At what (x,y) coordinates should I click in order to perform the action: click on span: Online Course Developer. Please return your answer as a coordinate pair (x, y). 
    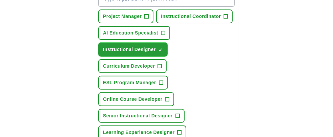
    Looking at the image, I should click on (133, 99).